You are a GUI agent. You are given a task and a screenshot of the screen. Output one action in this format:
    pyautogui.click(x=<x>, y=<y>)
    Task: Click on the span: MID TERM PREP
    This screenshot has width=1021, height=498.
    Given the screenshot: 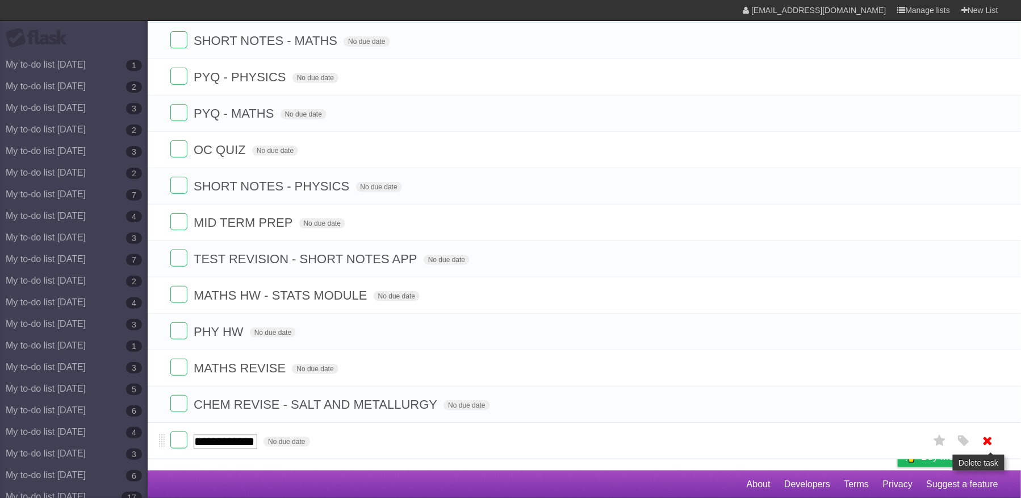 What is the action you would take?
    pyautogui.click(x=244, y=222)
    